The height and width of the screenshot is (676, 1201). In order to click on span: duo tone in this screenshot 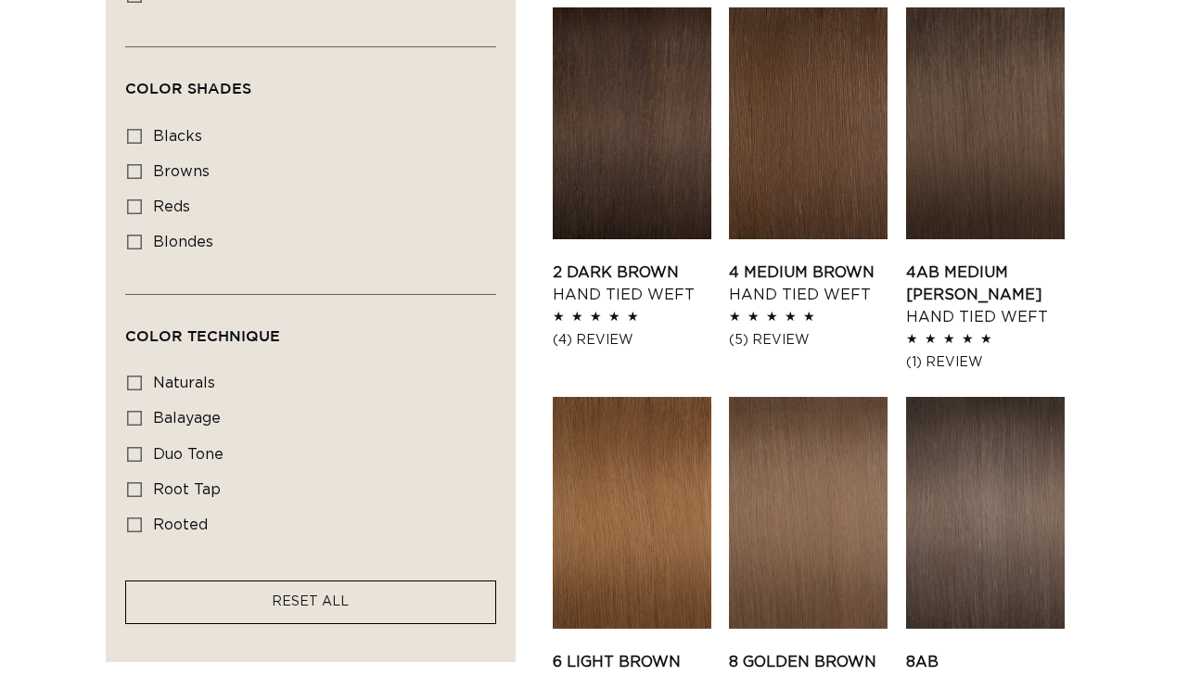, I will do `click(188, 454)`.